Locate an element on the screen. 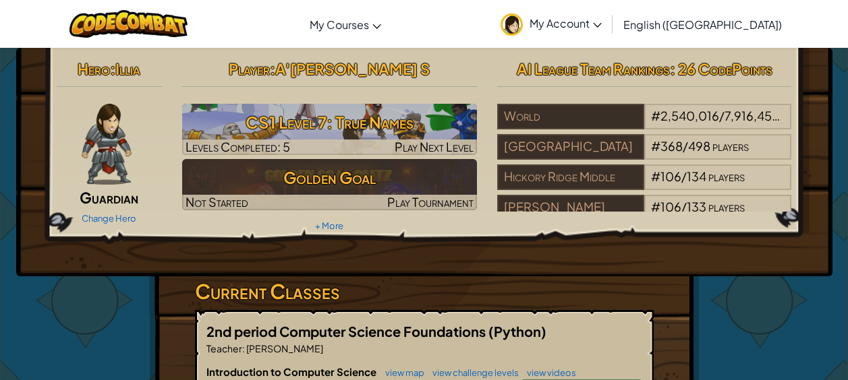 This screenshot has height=380, width=848. span: Play Tournament is located at coordinates (430, 202).